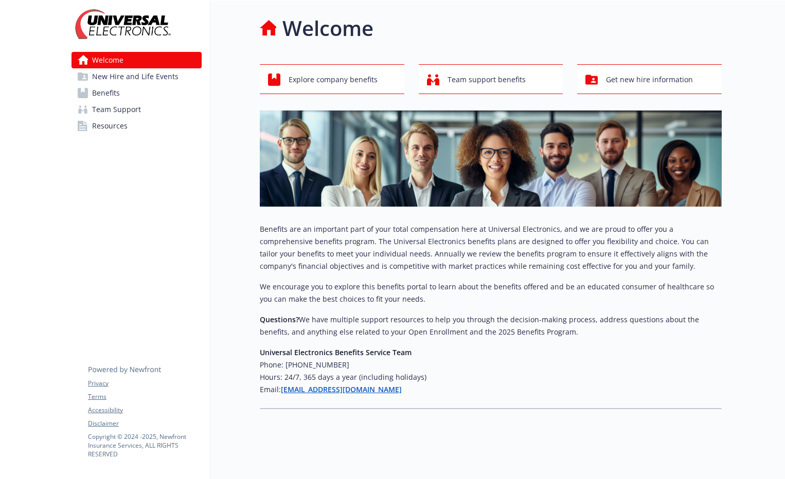 This screenshot has width=785, height=479. Describe the element at coordinates (332, 79) in the screenshot. I see `button: Explore company benefits` at that location.